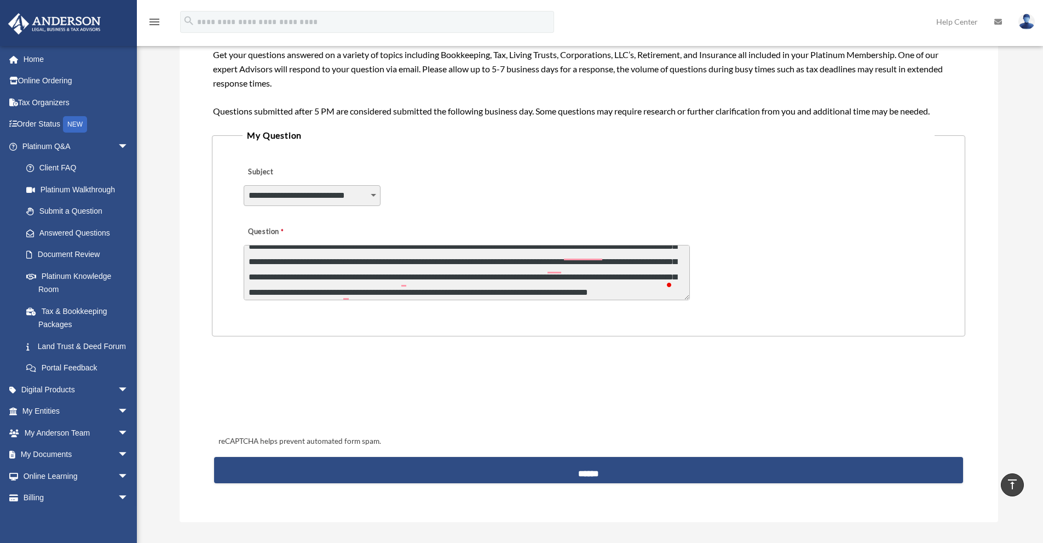 The width and height of the screenshot is (1043, 543). Describe the element at coordinates (76, 59) in the screenshot. I see `a: Home` at that location.